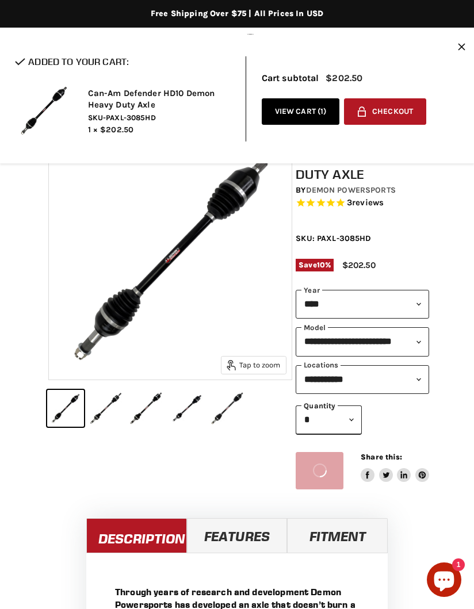 This screenshot has height=609, width=474. What do you see at coordinates (362, 380) in the screenshot?
I see `select: keys` at bounding box center [362, 380].